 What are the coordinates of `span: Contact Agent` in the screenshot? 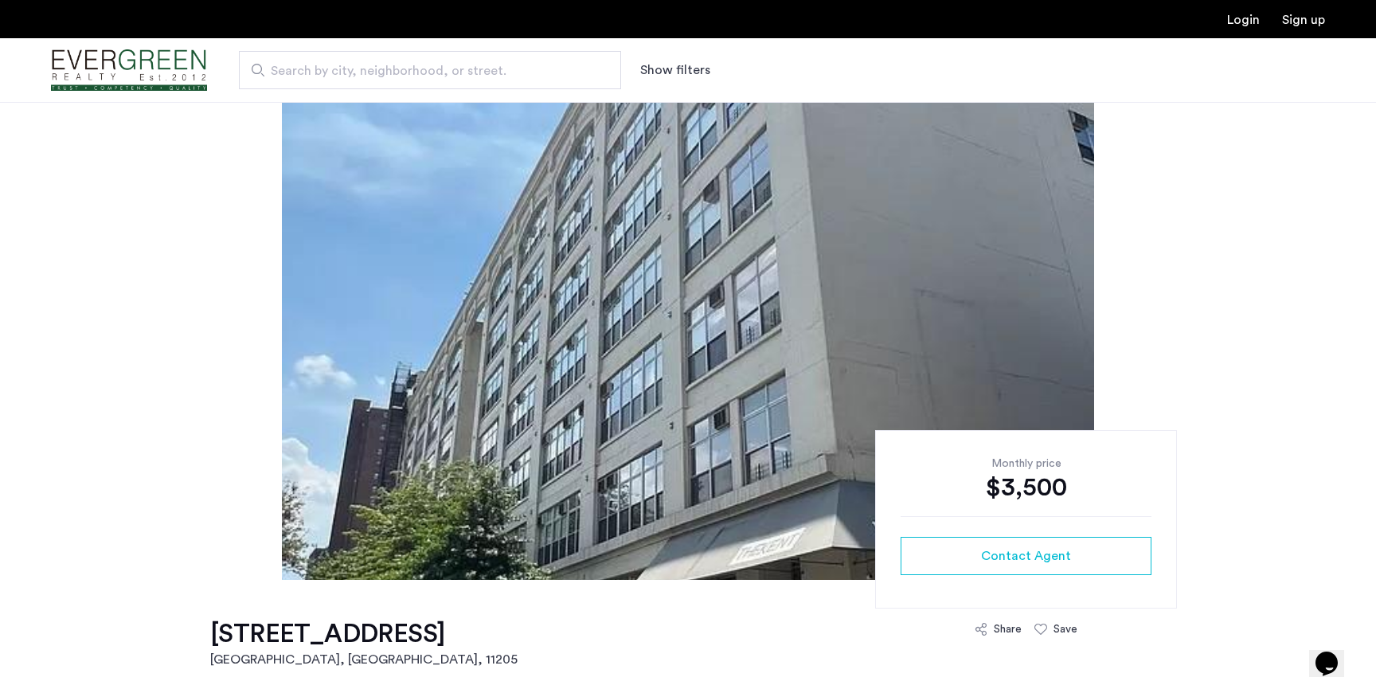 It's located at (1026, 556).